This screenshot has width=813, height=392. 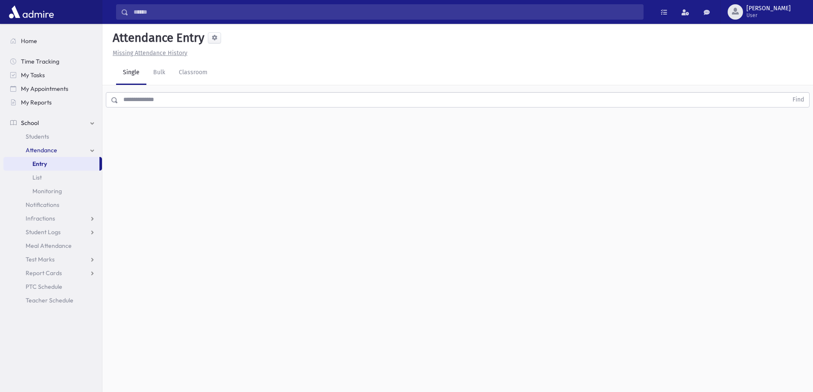 I want to click on a: Student Logs, so click(x=52, y=232).